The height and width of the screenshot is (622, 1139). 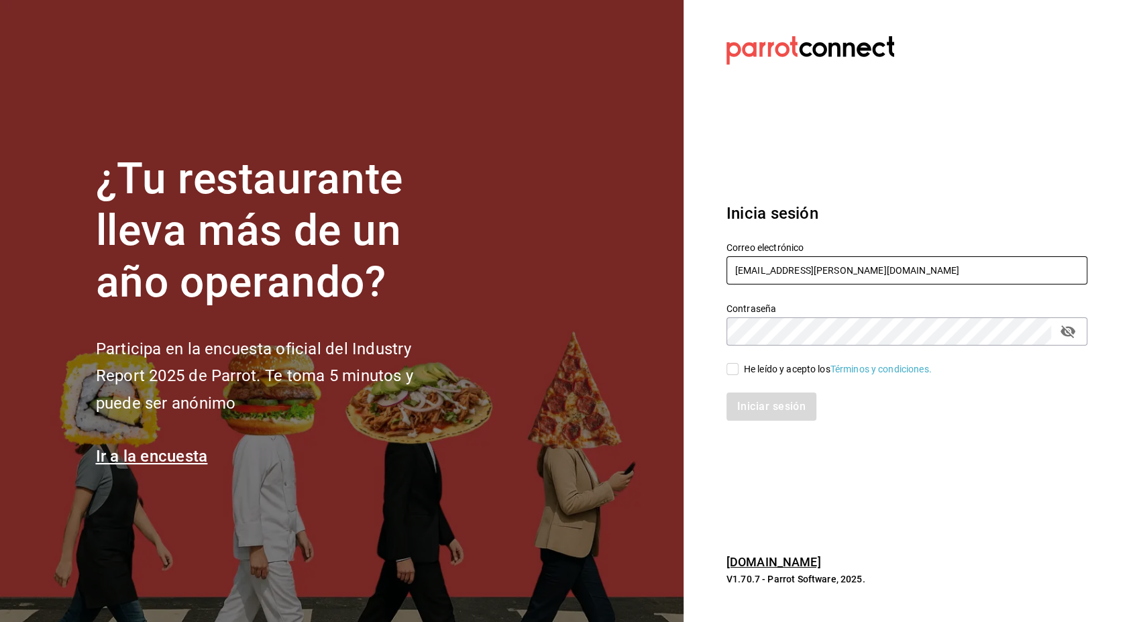 I want to click on a: Ir a la encuesta, so click(x=152, y=456).